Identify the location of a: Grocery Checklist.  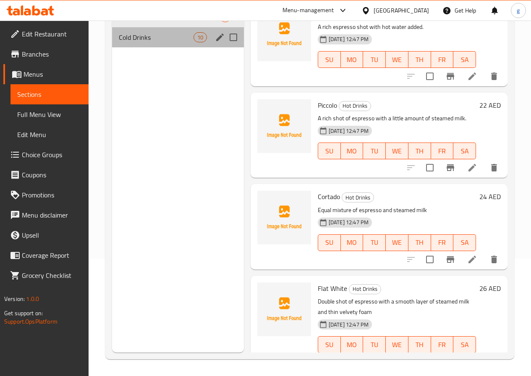
(46, 276).